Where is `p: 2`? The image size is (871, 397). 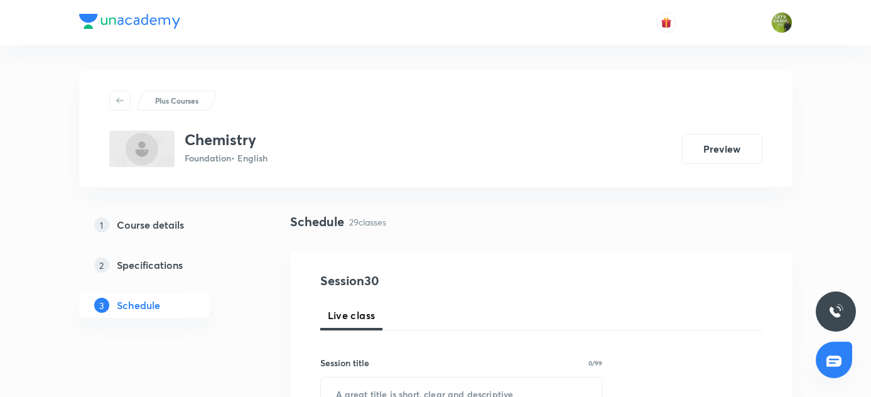
p: 2 is located at coordinates (102, 265).